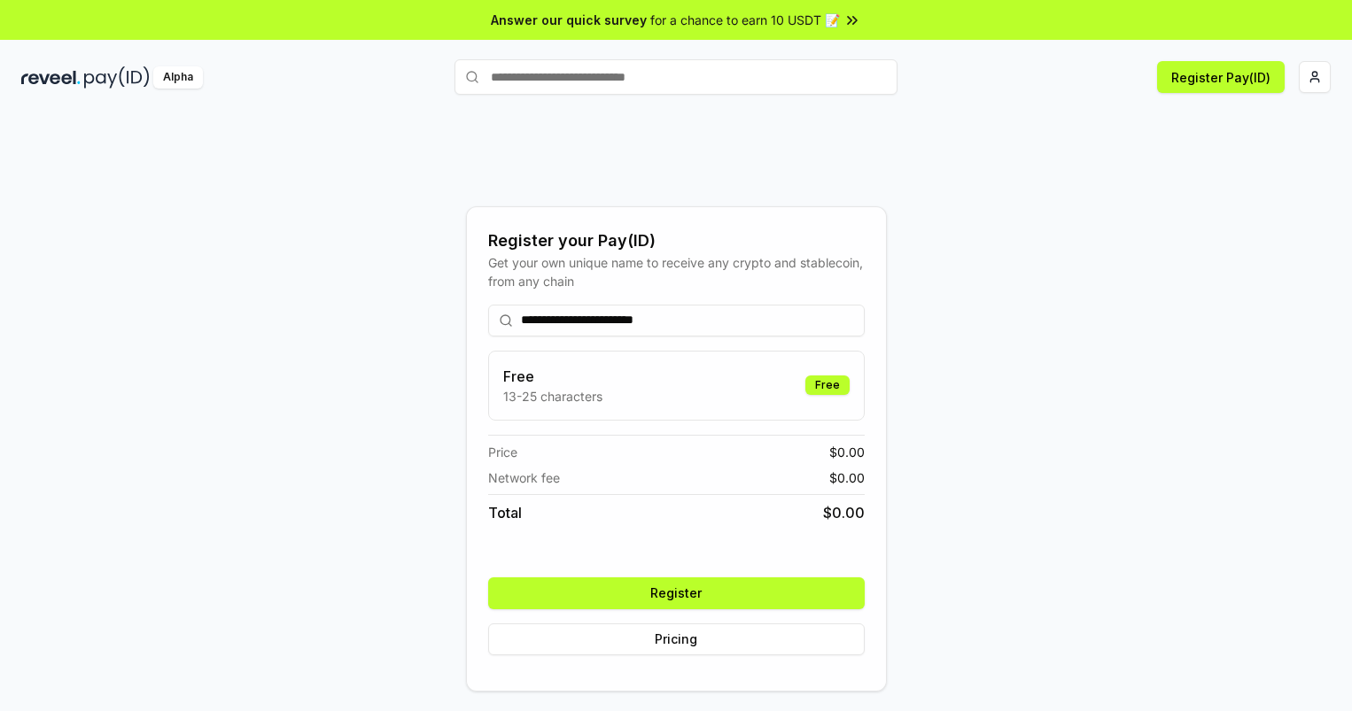 Image resolution: width=1352 pixels, height=711 pixels. What do you see at coordinates (523, 477) in the screenshot?
I see `span: Network fee` at bounding box center [523, 477].